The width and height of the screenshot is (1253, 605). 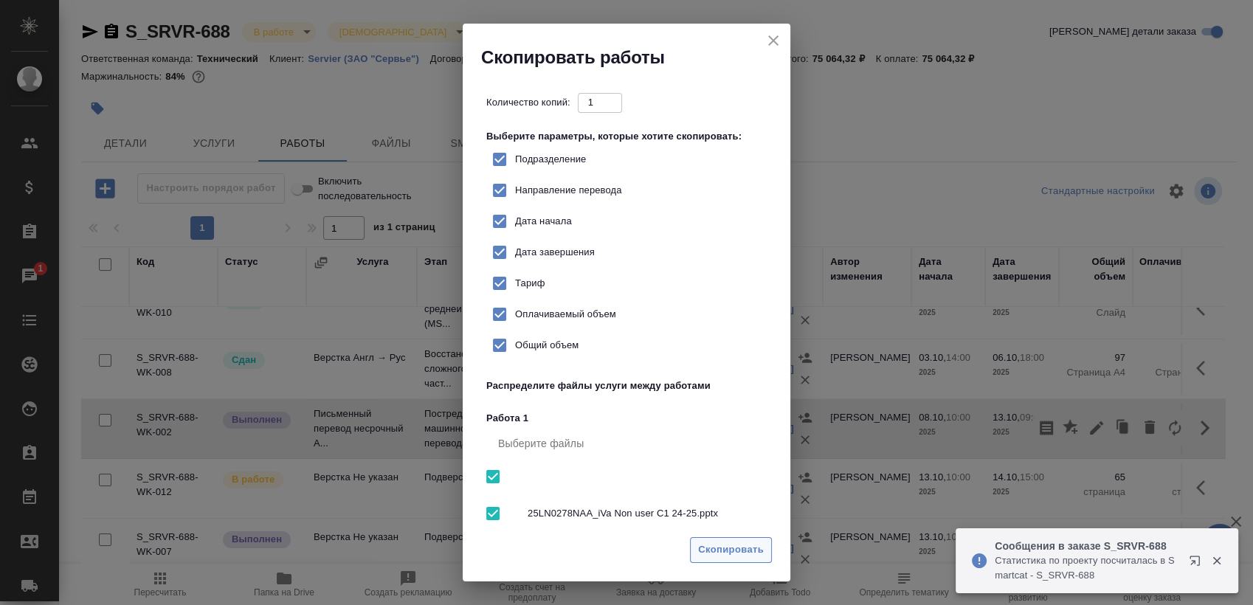 I want to click on p: Cтатистика по проекту посчиталась в Smartcat - S_SRVR-688, so click(x=1087, y=568).